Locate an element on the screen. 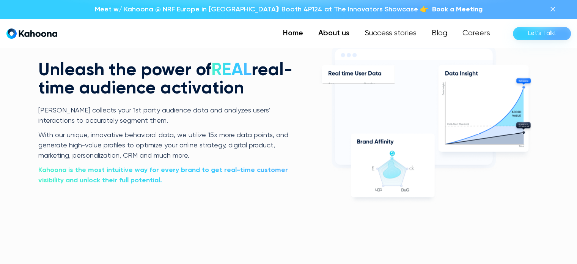 The width and height of the screenshot is (577, 264). a: Book a Meeting is located at coordinates (457, 9).